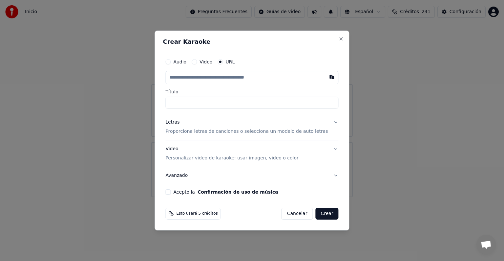 This screenshot has height=261, width=504. I want to click on button: LetrasProporciona letras de canciones o selecciona un modelo de auto letras, so click(252, 127).